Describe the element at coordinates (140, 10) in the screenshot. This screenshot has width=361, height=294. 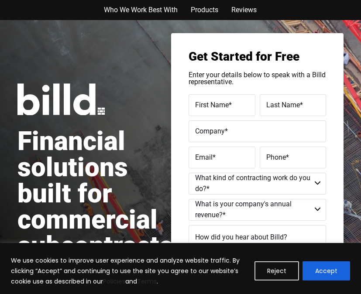
I see `a: Who We Work Best With` at that location.